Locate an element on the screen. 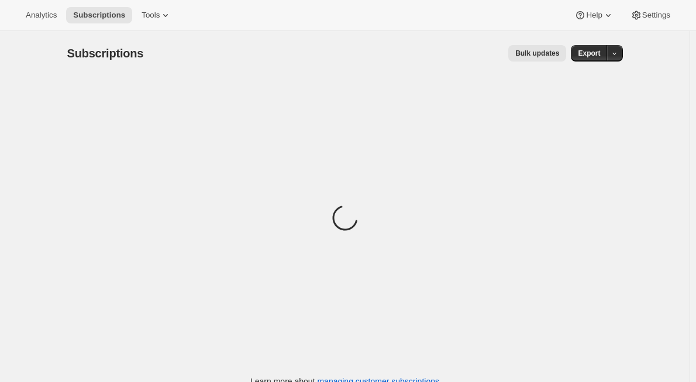 The image size is (696, 382). button: Tools is located at coordinates (156, 15).